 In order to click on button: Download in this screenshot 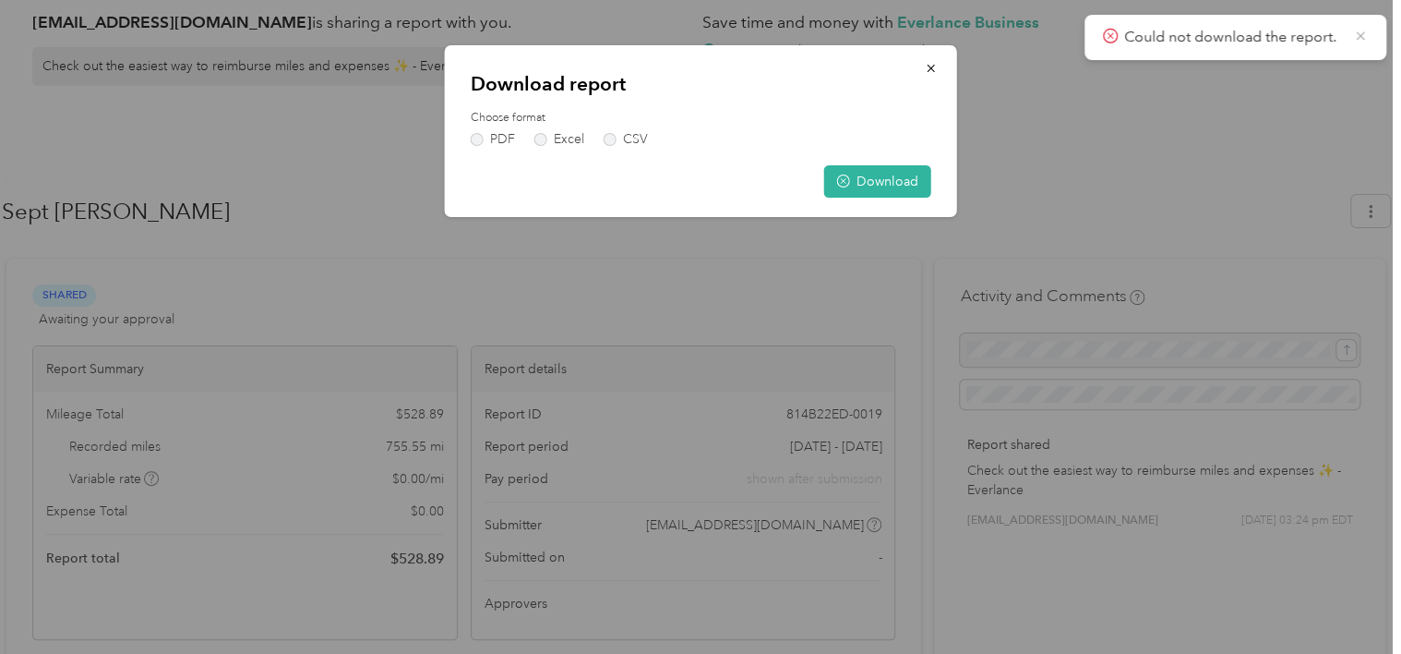, I will do `click(878, 181)`.